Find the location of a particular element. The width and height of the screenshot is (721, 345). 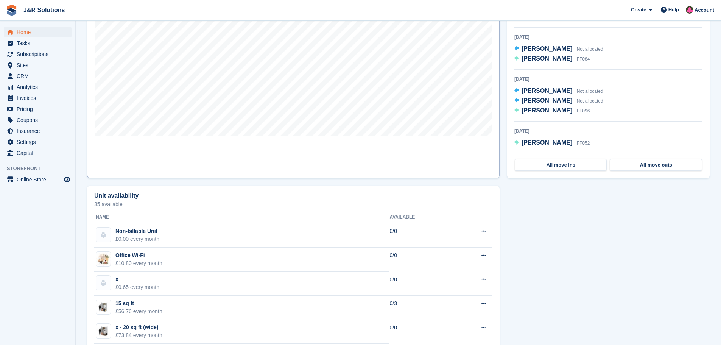

span: Insurance is located at coordinates (39, 131).